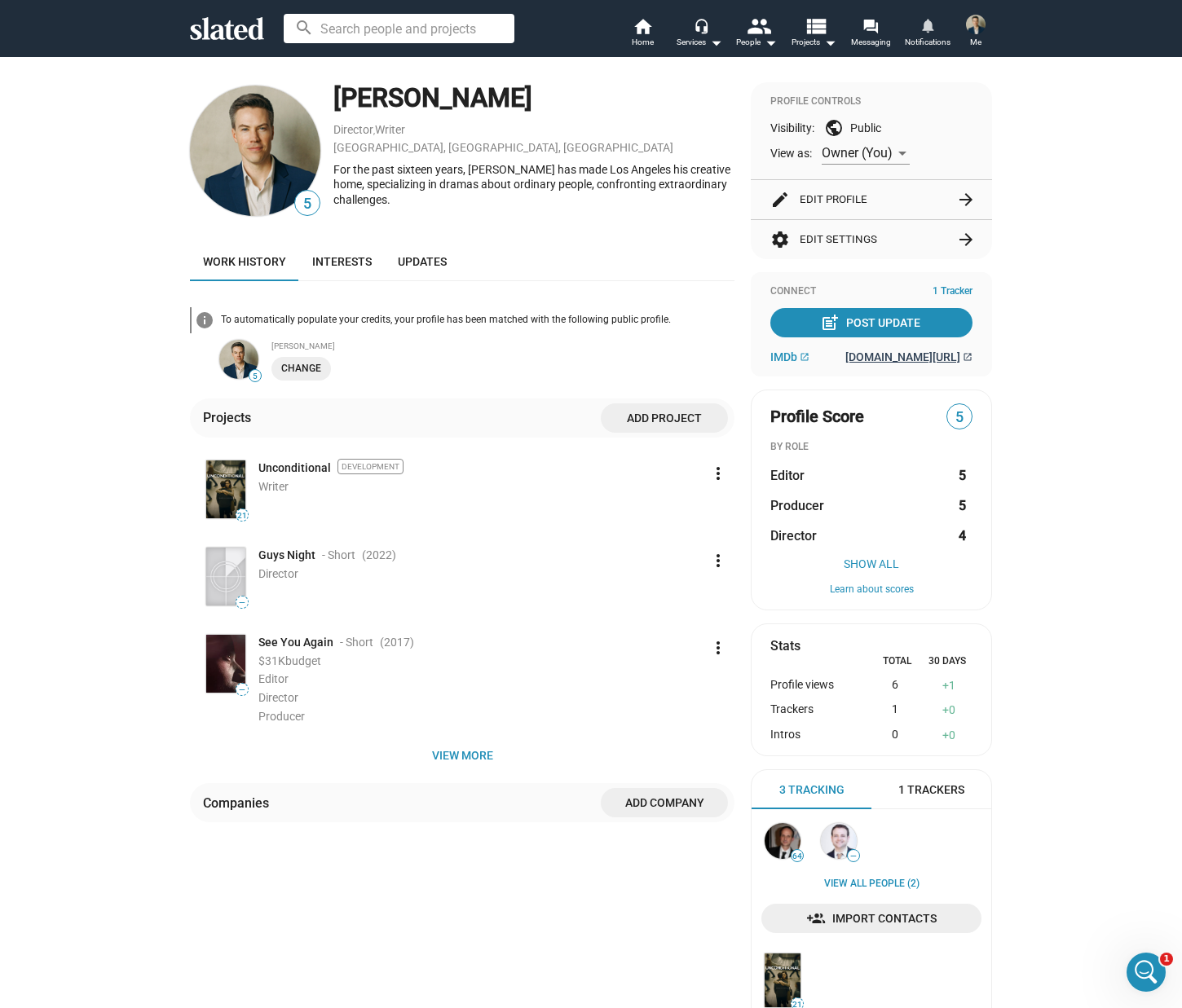 The image size is (1182, 1008). Describe the element at coordinates (811, 789) in the screenshot. I see `span: 3 Tracking` at that location.